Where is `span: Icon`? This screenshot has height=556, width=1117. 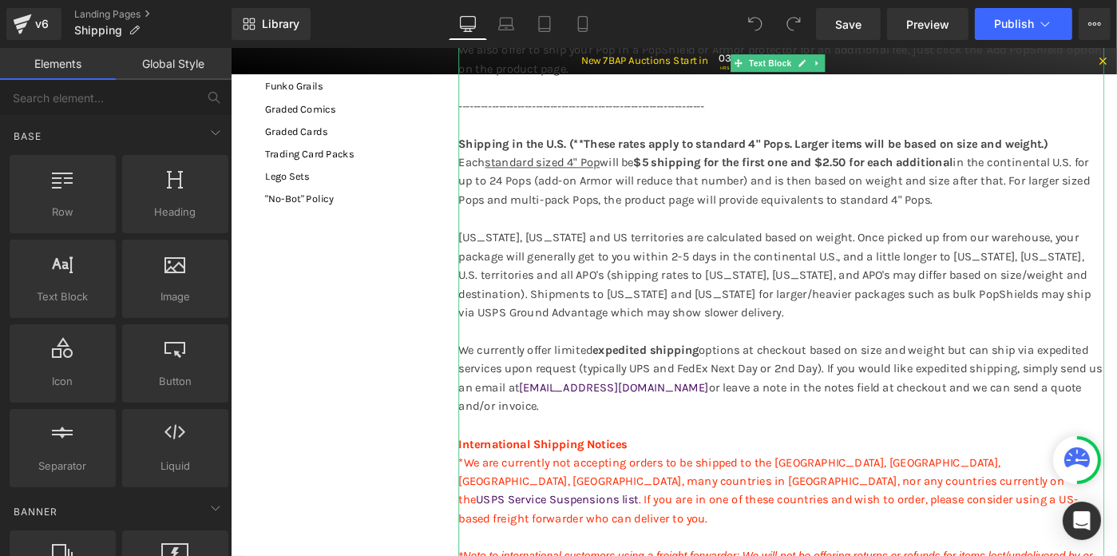
span: Icon is located at coordinates (62, 381).